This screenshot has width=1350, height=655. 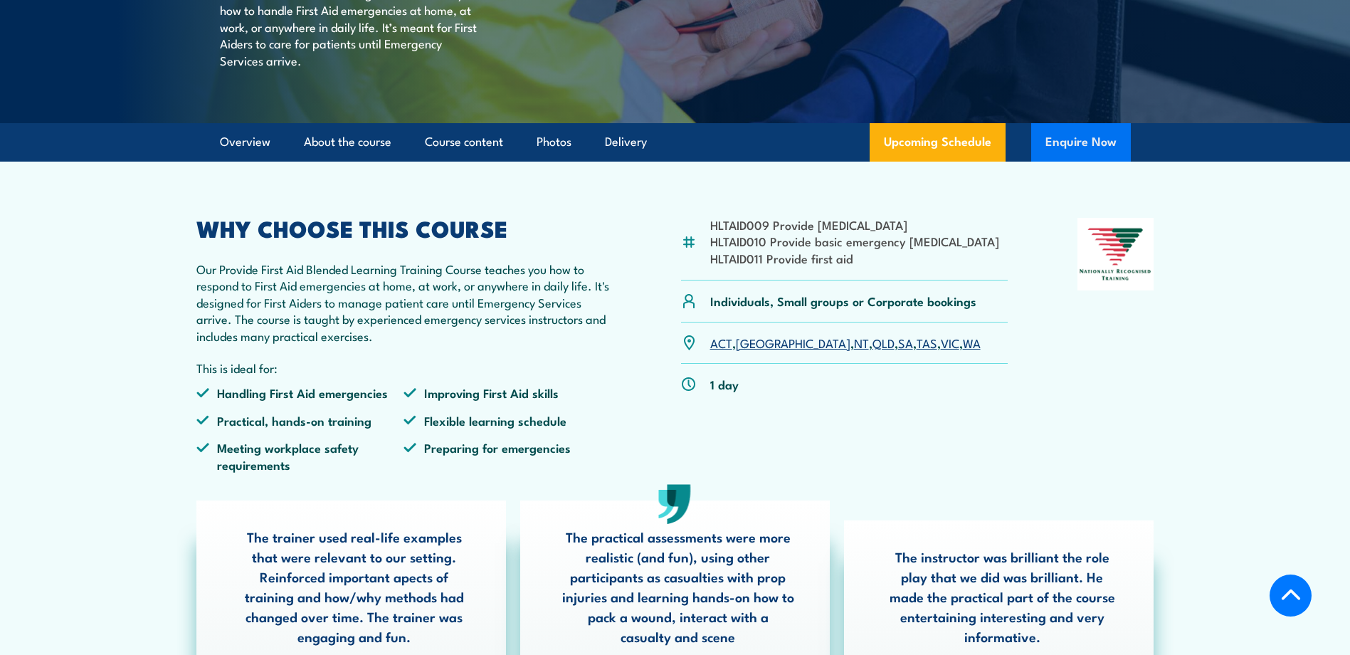 What do you see at coordinates (300, 455) in the screenshot?
I see `li: Meeting workplace safety requirements` at bounding box center [300, 455].